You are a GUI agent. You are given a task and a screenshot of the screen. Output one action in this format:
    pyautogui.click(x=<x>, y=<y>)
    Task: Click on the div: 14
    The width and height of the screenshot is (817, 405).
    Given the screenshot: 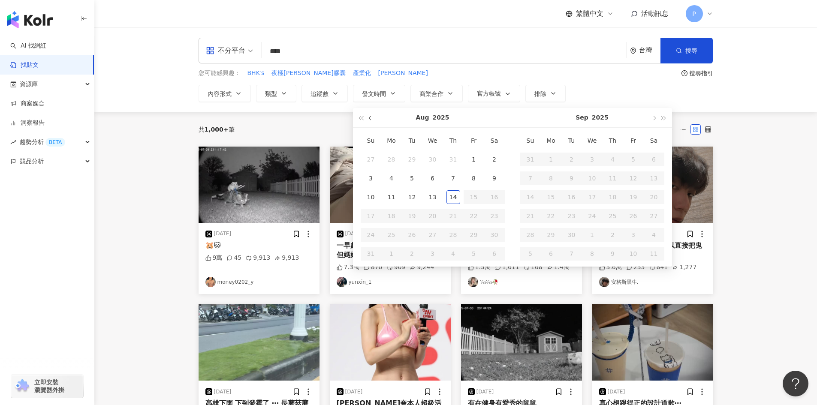 What is the action you would take?
    pyautogui.click(x=453, y=197)
    